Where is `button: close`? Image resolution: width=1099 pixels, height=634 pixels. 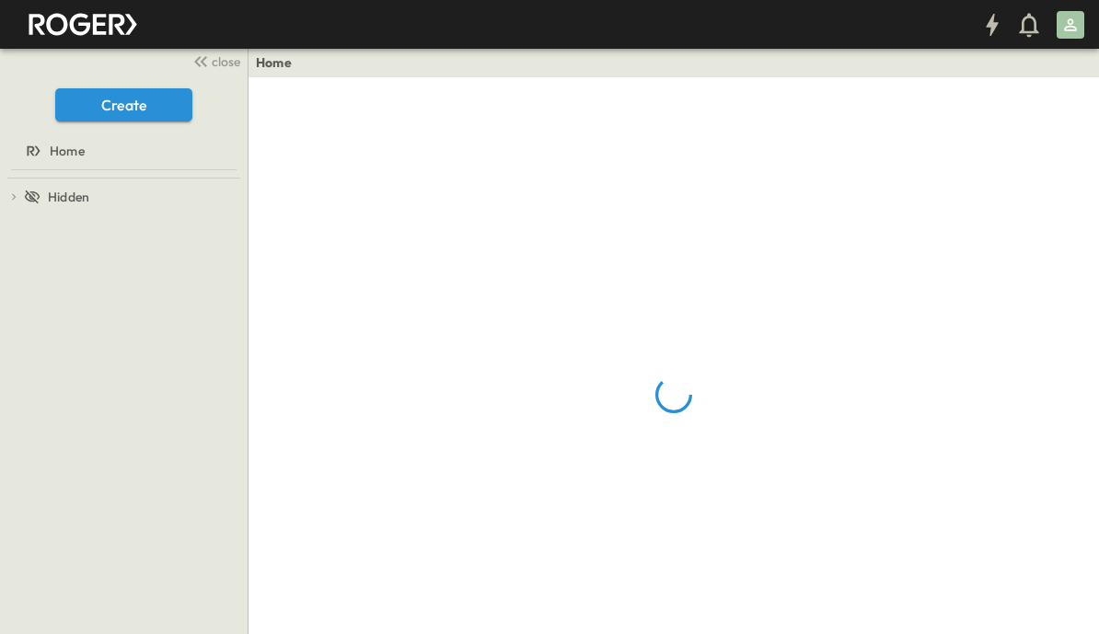
button: close is located at coordinates (214, 61).